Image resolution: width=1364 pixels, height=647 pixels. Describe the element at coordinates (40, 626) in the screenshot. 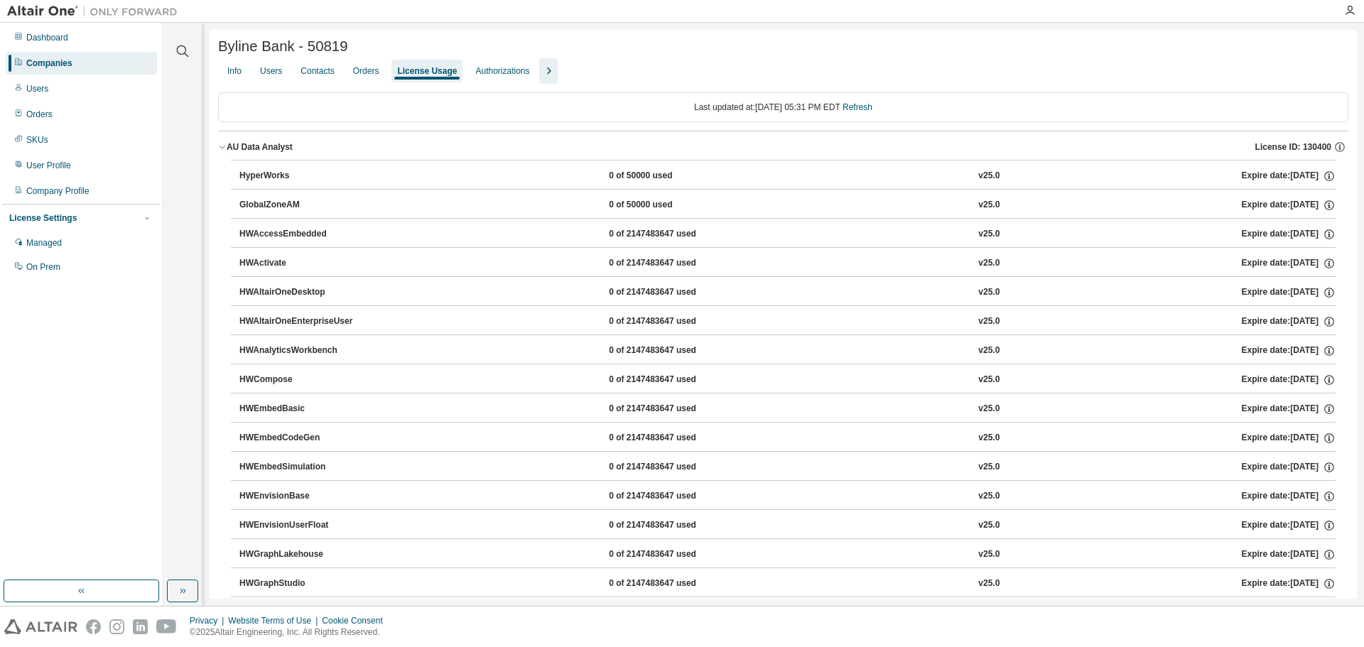

I see `img: altair_logo.svg` at that location.